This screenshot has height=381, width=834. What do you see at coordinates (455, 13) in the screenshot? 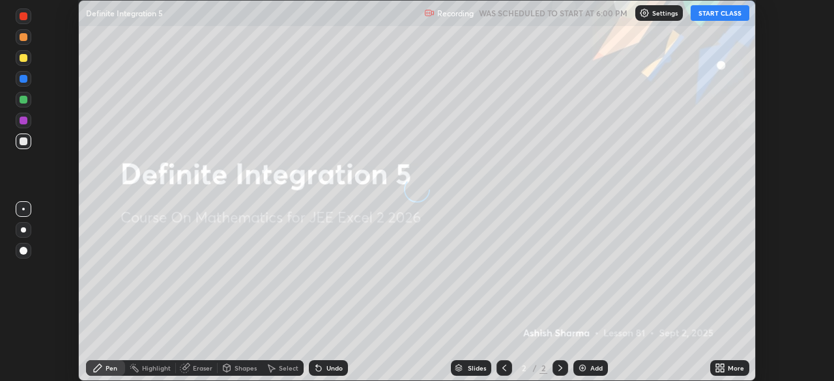
I see `p: Recording` at bounding box center [455, 13].